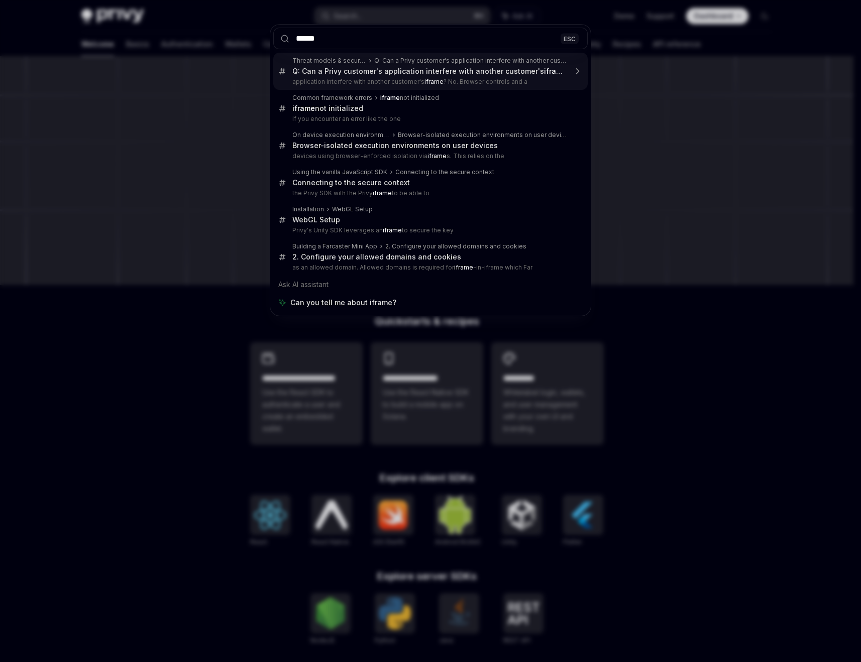 This screenshot has width=861, height=662. What do you see at coordinates (429, 82) in the screenshot?
I see `p: application interfere with another customer's ? No. Browser controls and a` at bounding box center [429, 82].